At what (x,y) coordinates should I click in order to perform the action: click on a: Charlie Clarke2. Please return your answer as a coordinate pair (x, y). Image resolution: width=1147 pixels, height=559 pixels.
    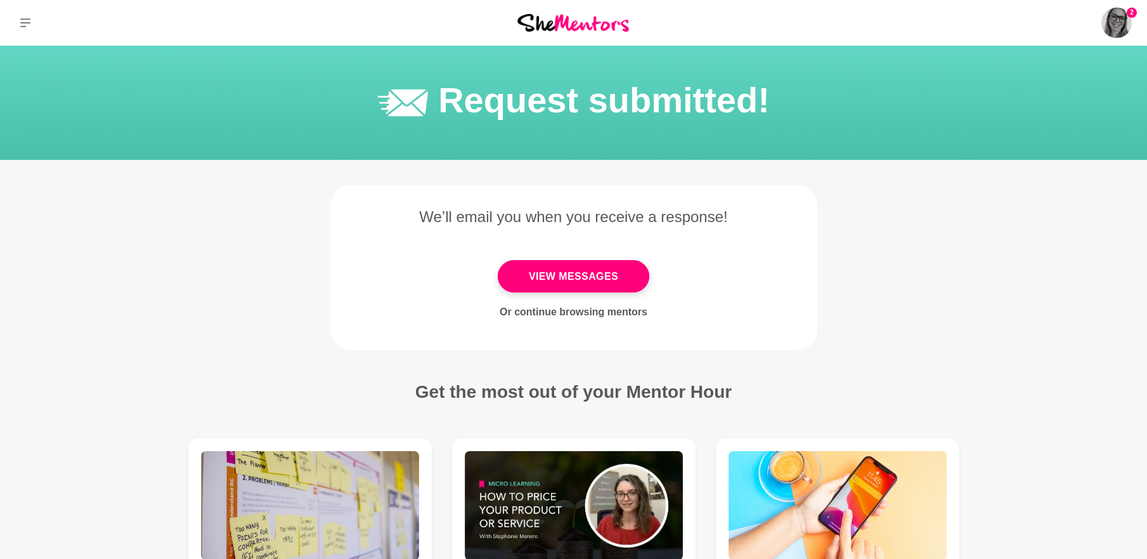
    Looking at the image, I should click on (1117, 23).